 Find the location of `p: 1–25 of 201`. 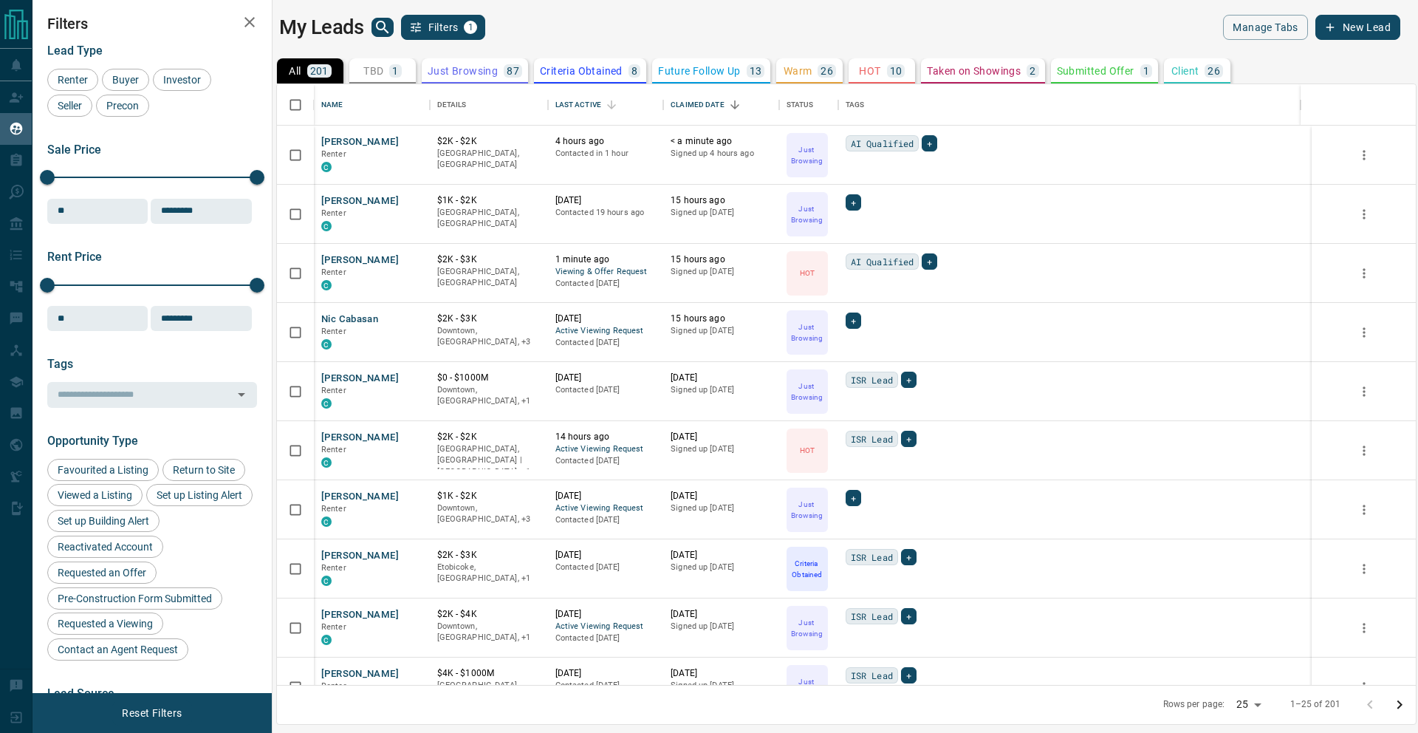

p: 1–25 of 201 is located at coordinates (1315, 704).